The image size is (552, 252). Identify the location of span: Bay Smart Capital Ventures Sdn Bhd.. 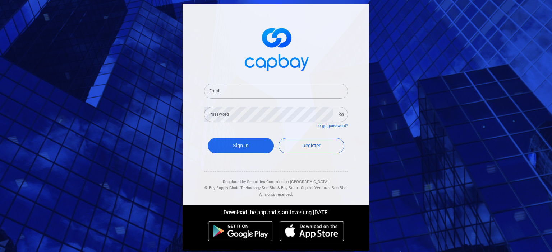
(314, 188).